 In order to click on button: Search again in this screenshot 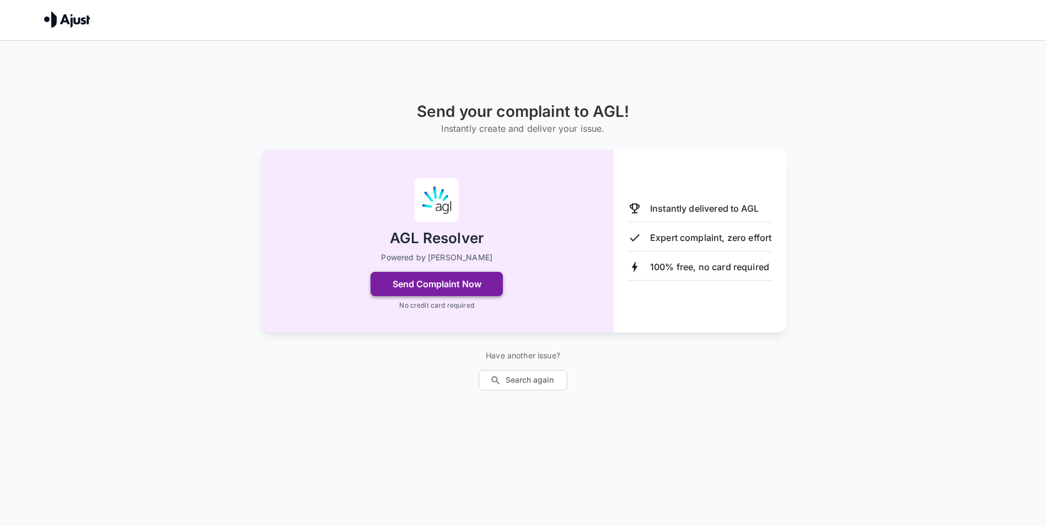, I will do `click(523, 380)`.